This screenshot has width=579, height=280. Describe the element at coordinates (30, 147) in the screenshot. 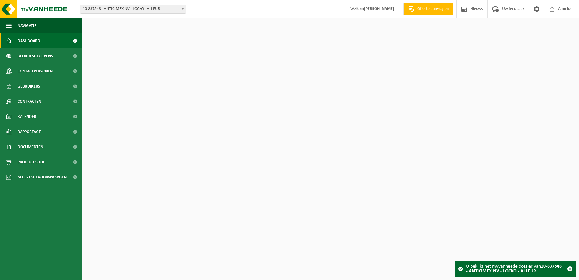

I see `span: Documenten` at that location.